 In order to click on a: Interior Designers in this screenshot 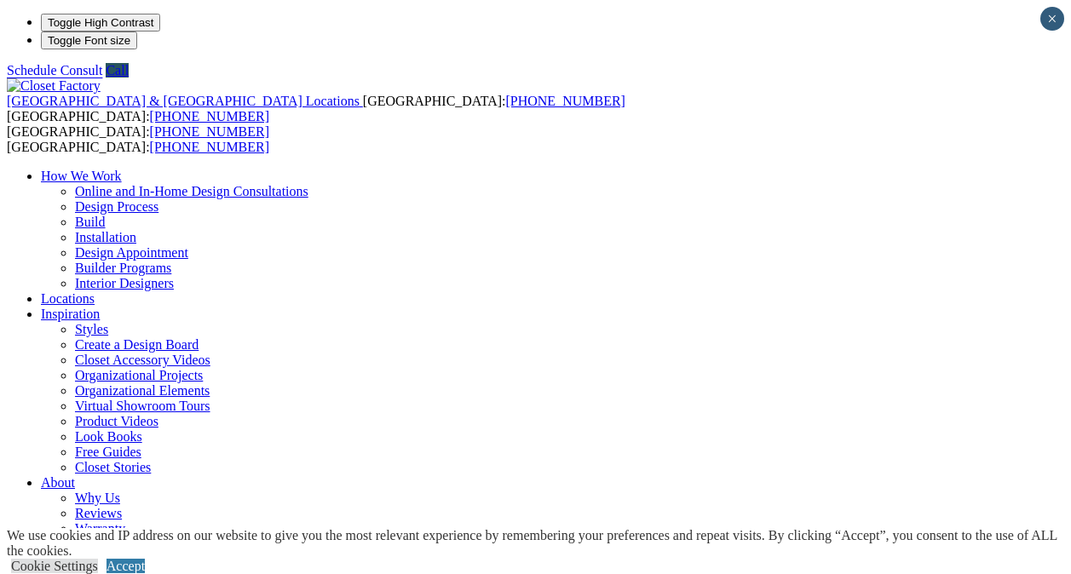, I will do `click(124, 283)`.